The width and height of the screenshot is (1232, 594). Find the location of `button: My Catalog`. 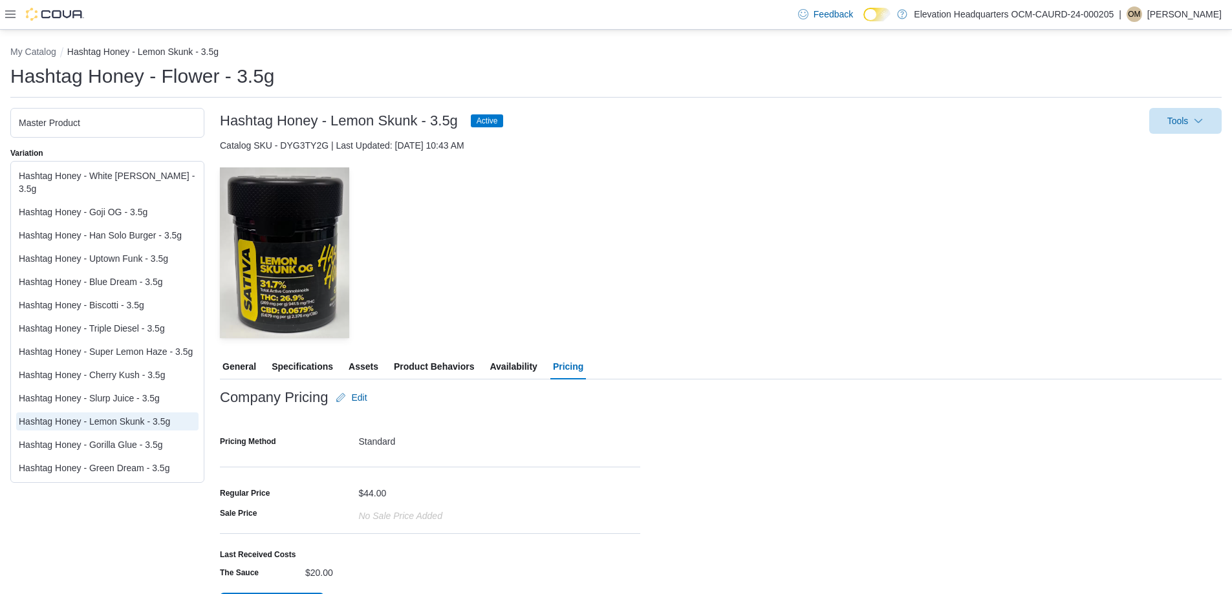

button: My Catalog is located at coordinates (33, 52).